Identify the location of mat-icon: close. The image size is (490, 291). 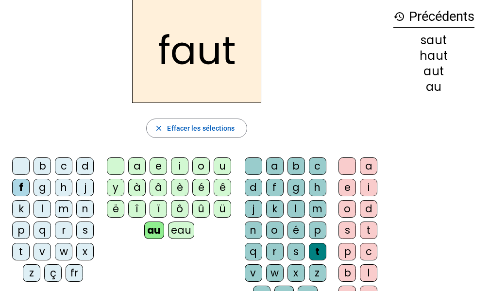
(159, 128).